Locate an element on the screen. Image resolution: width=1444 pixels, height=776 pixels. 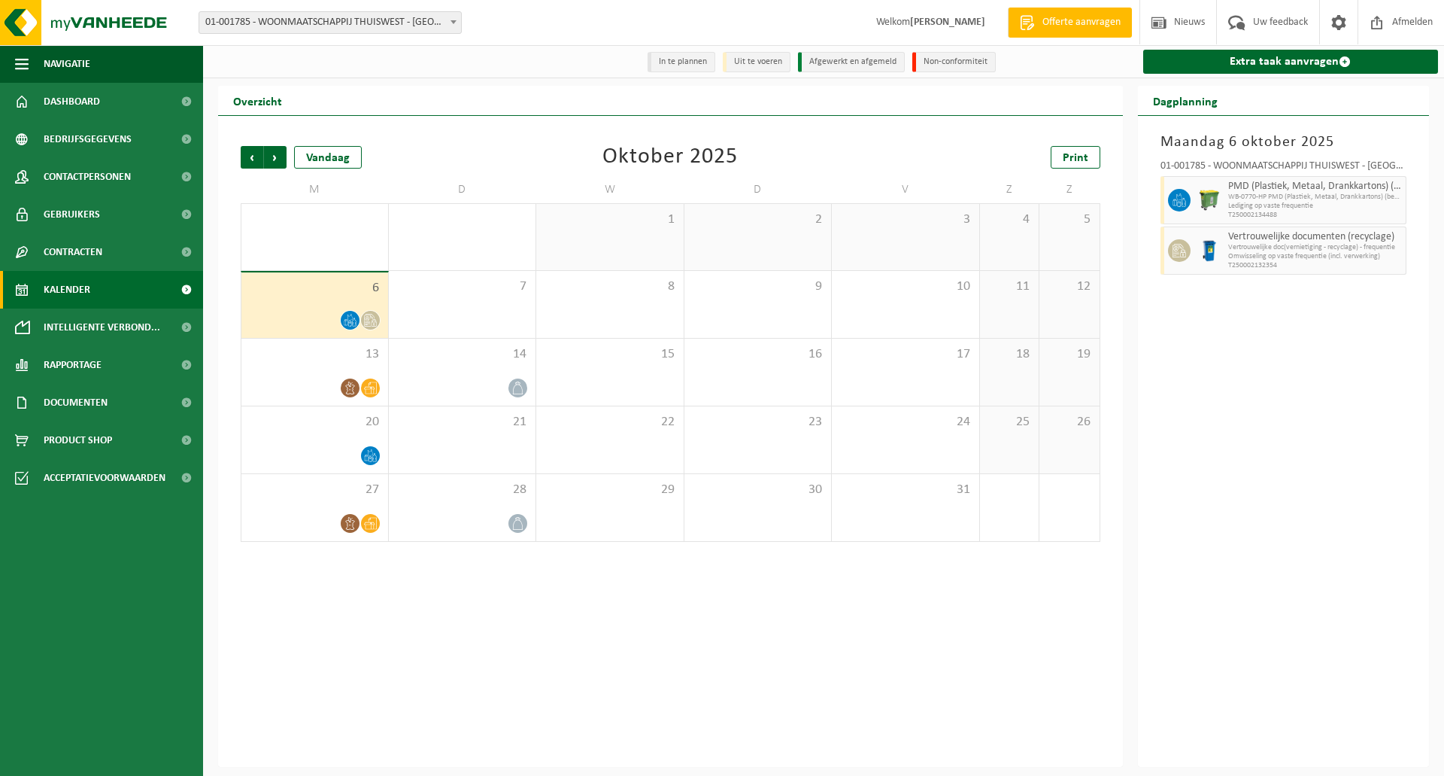
div: Oktober 2025 is located at coordinates (670, 157).